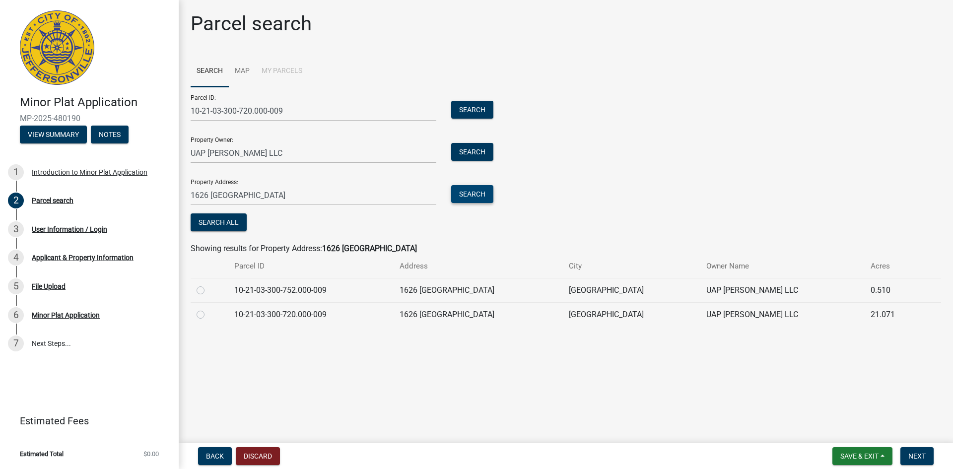  Describe the element at coordinates (16, 229) in the screenshot. I see `div: 3` at that location.